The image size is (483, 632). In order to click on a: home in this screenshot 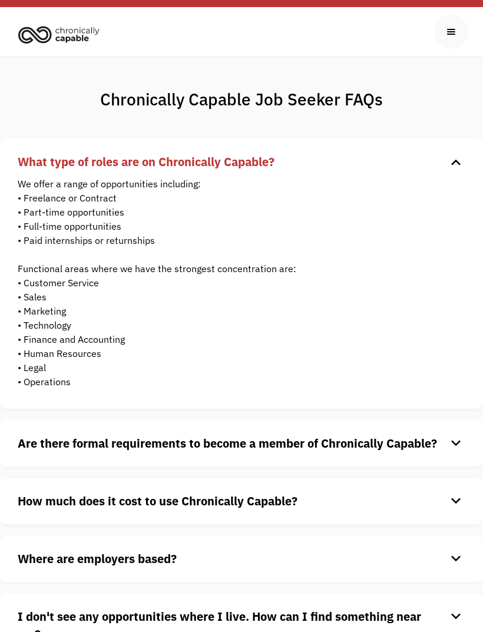, I will do `click(61, 34)`.